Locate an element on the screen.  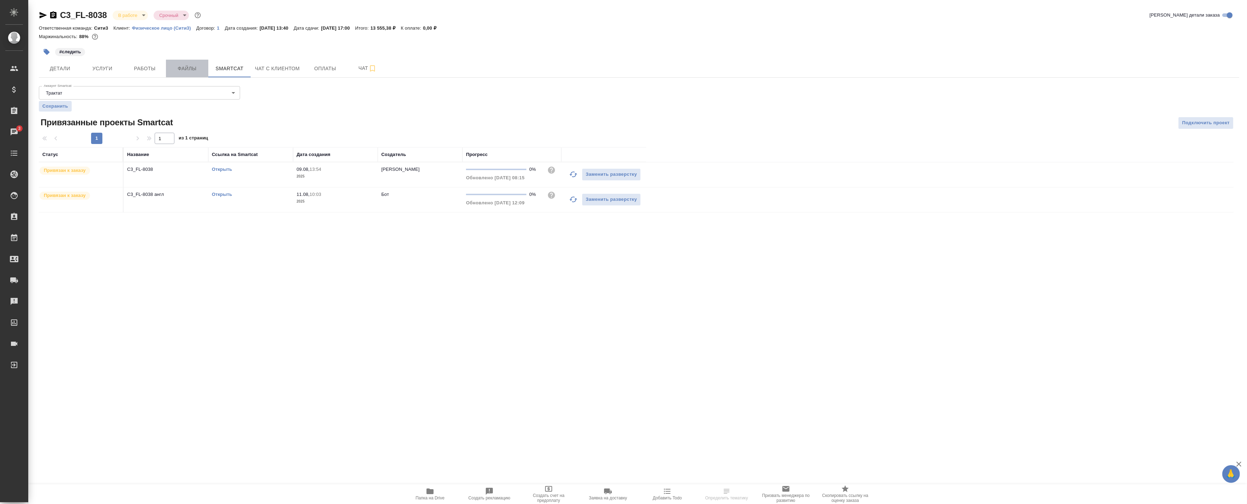
p: 13:54 is located at coordinates (315, 169).